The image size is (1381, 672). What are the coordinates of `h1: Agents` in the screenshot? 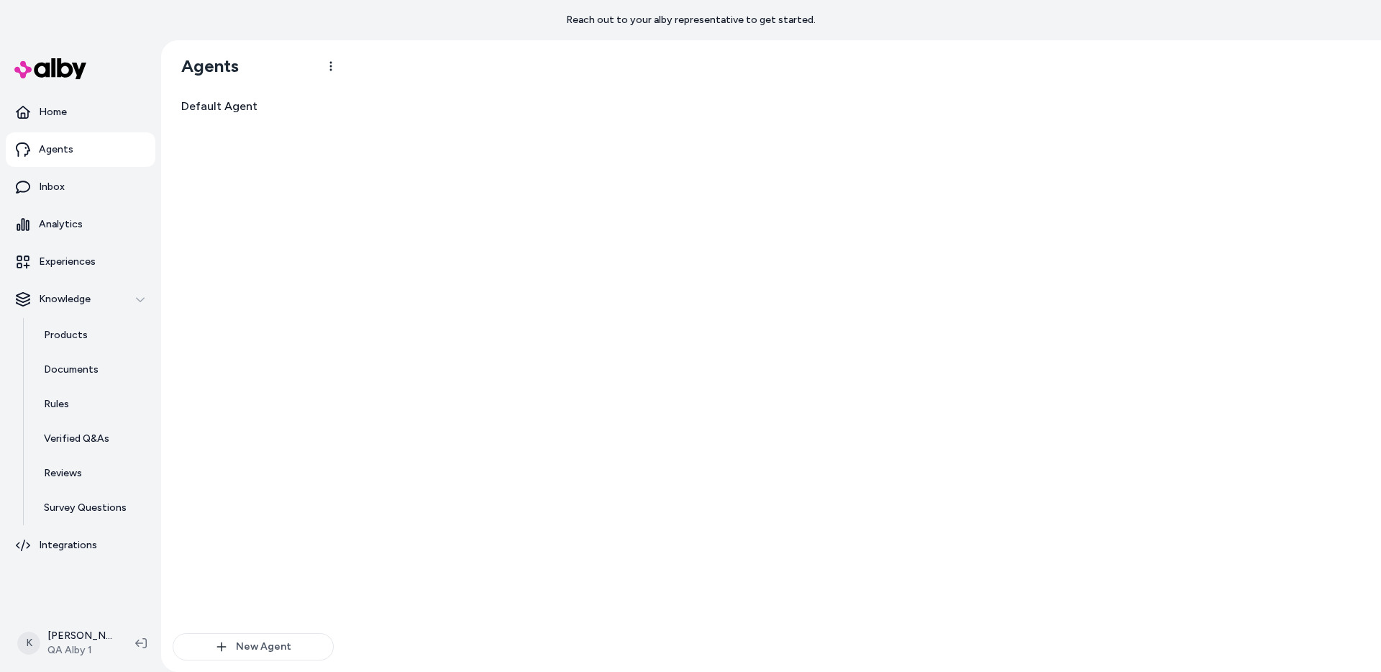 It's located at (204, 66).